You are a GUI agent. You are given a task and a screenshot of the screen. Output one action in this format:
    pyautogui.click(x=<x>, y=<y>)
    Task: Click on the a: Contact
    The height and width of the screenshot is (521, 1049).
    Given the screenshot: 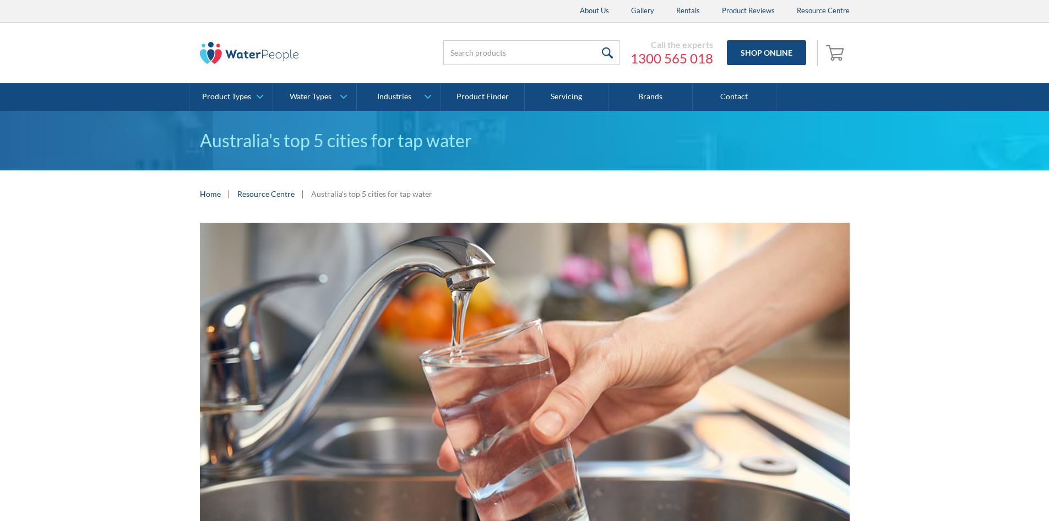 What is the action you would take?
    pyautogui.click(x=735, y=97)
    